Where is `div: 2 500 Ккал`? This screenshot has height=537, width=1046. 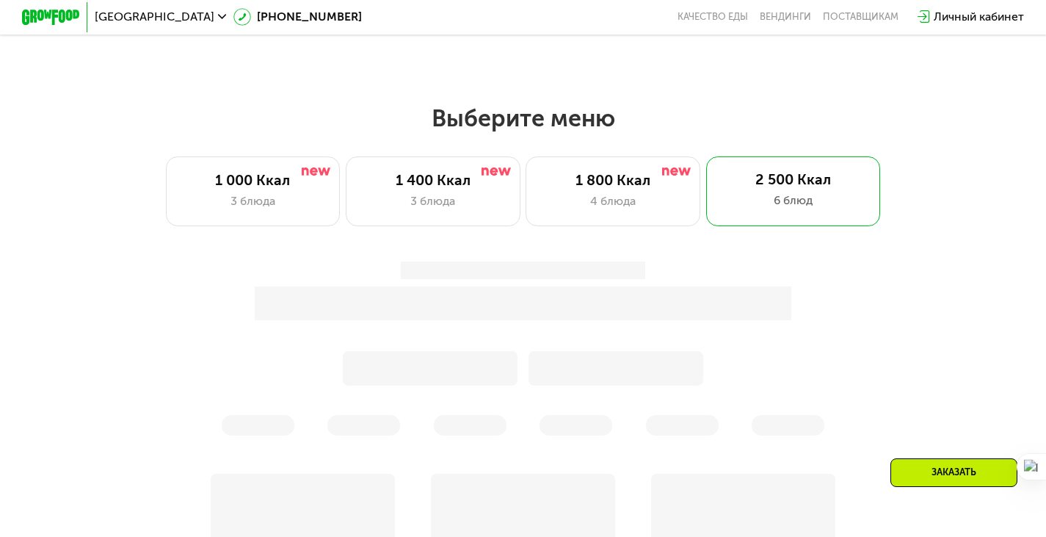 div: 2 500 Ккал is located at coordinates (794, 180).